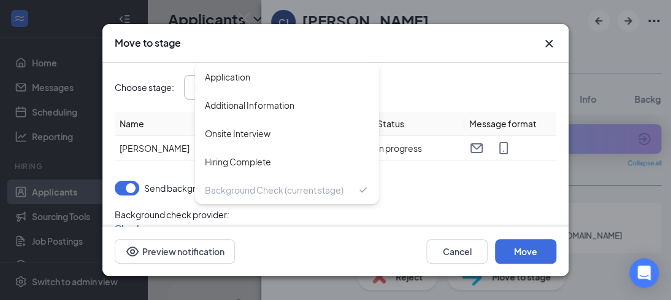 The height and width of the screenshot is (300, 671). I want to click on span: Checkr, so click(130, 228).